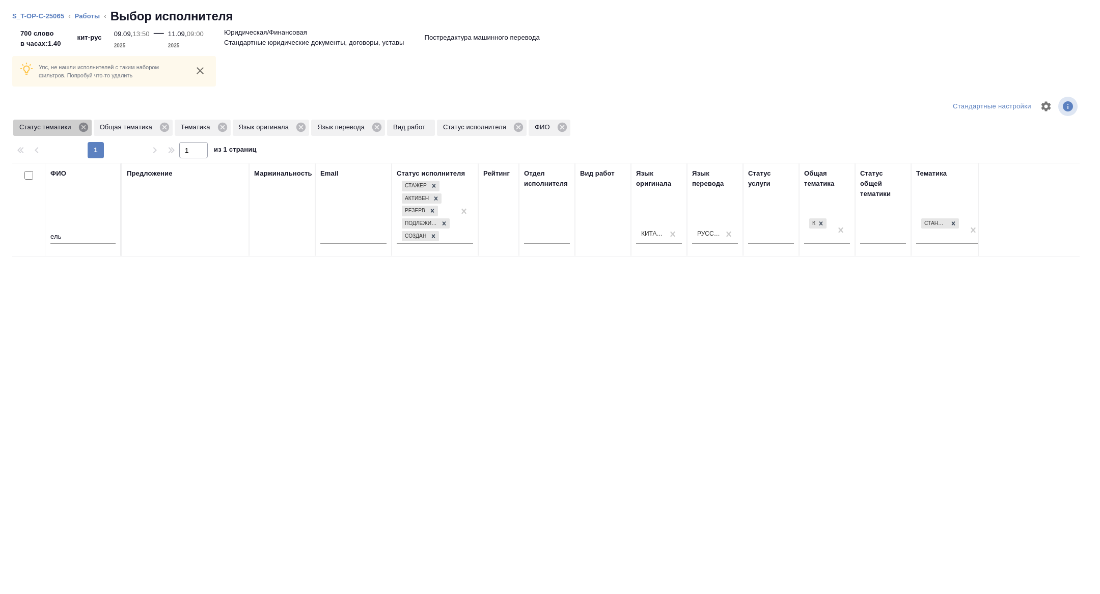  Describe the element at coordinates (47, 127) in the screenshot. I see `p: Статус тематики` at that location.